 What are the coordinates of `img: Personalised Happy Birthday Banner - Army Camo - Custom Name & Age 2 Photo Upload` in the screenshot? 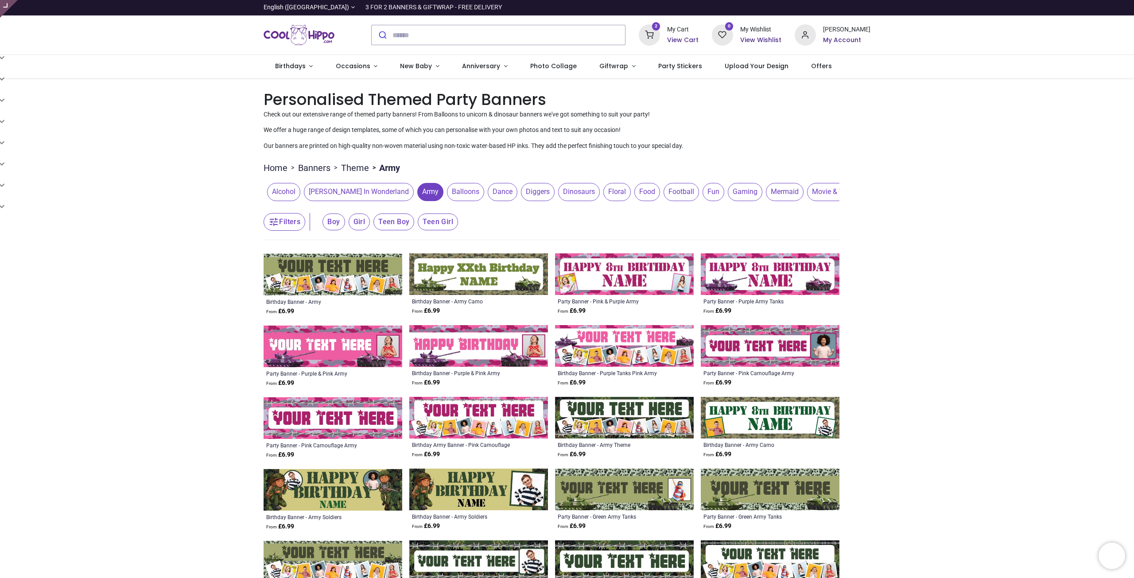 It's located at (770, 418).